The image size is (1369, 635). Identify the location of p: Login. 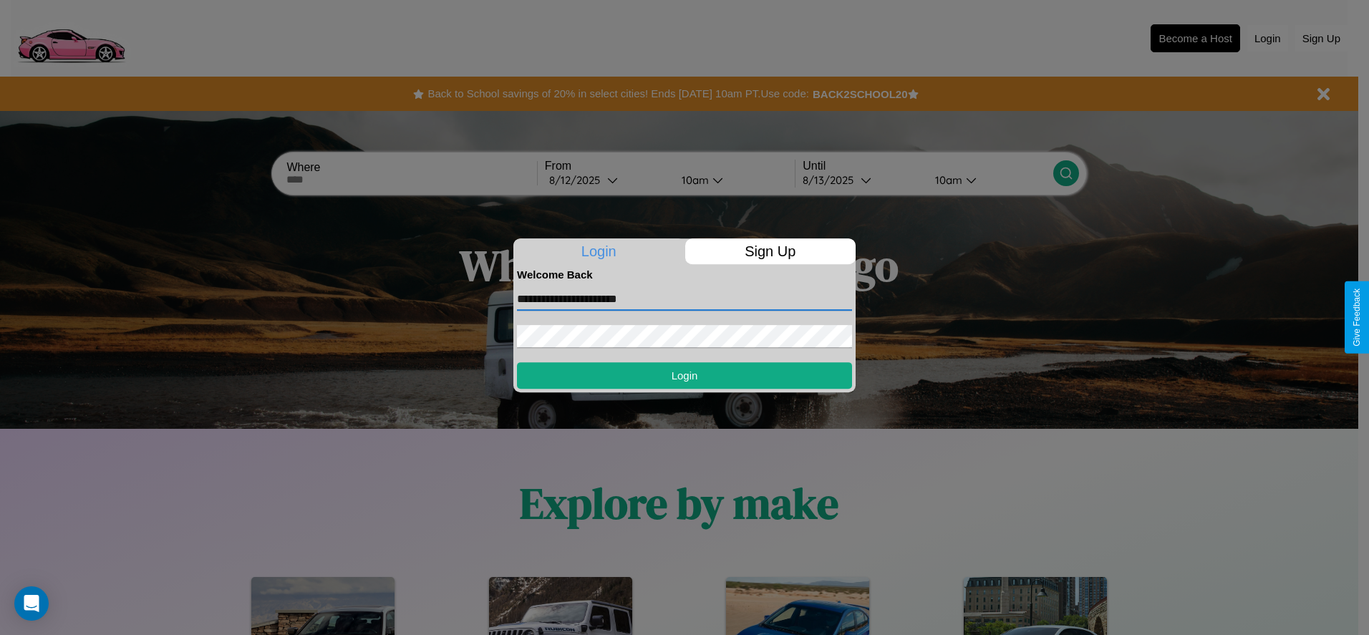
(599, 251).